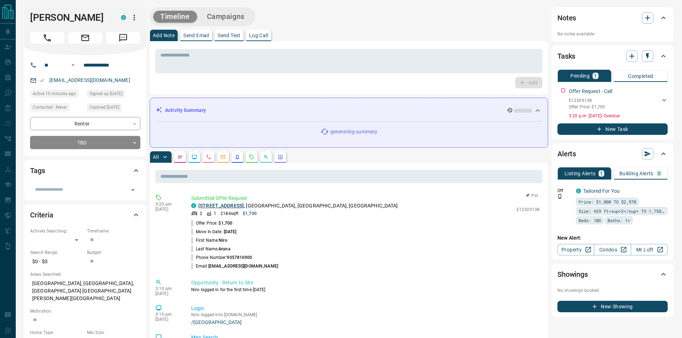  I want to click on div: Alerts, so click(613, 154).